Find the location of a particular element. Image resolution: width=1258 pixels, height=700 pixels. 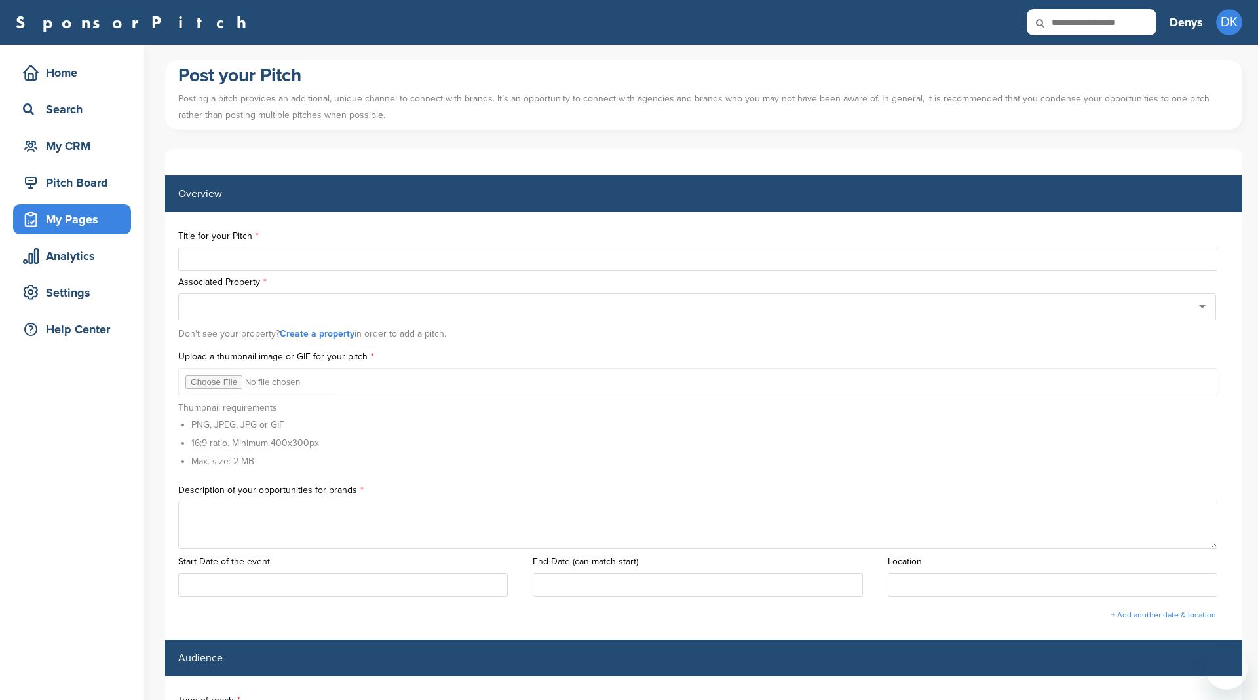

div: Home is located at coordinates (75, 73).